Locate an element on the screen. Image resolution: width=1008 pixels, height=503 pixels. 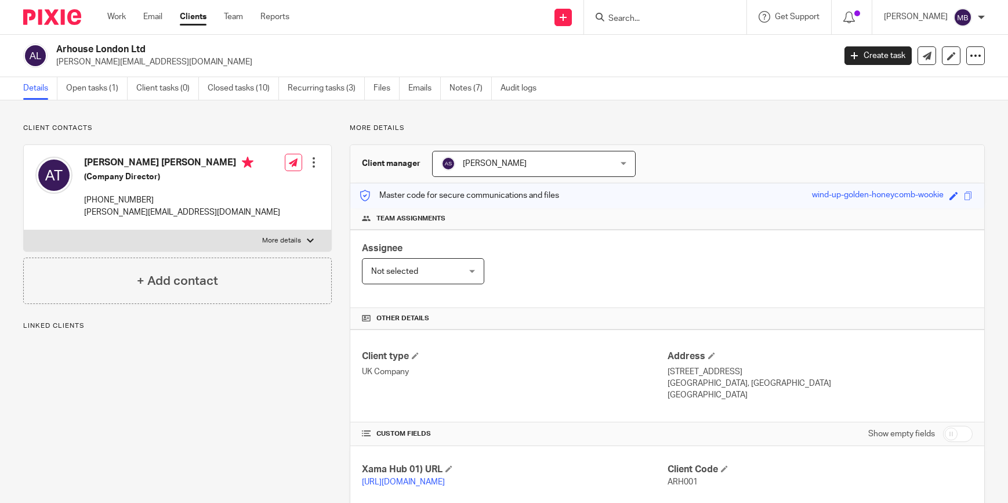
img: Pixie is located at coordinates (52, 17).